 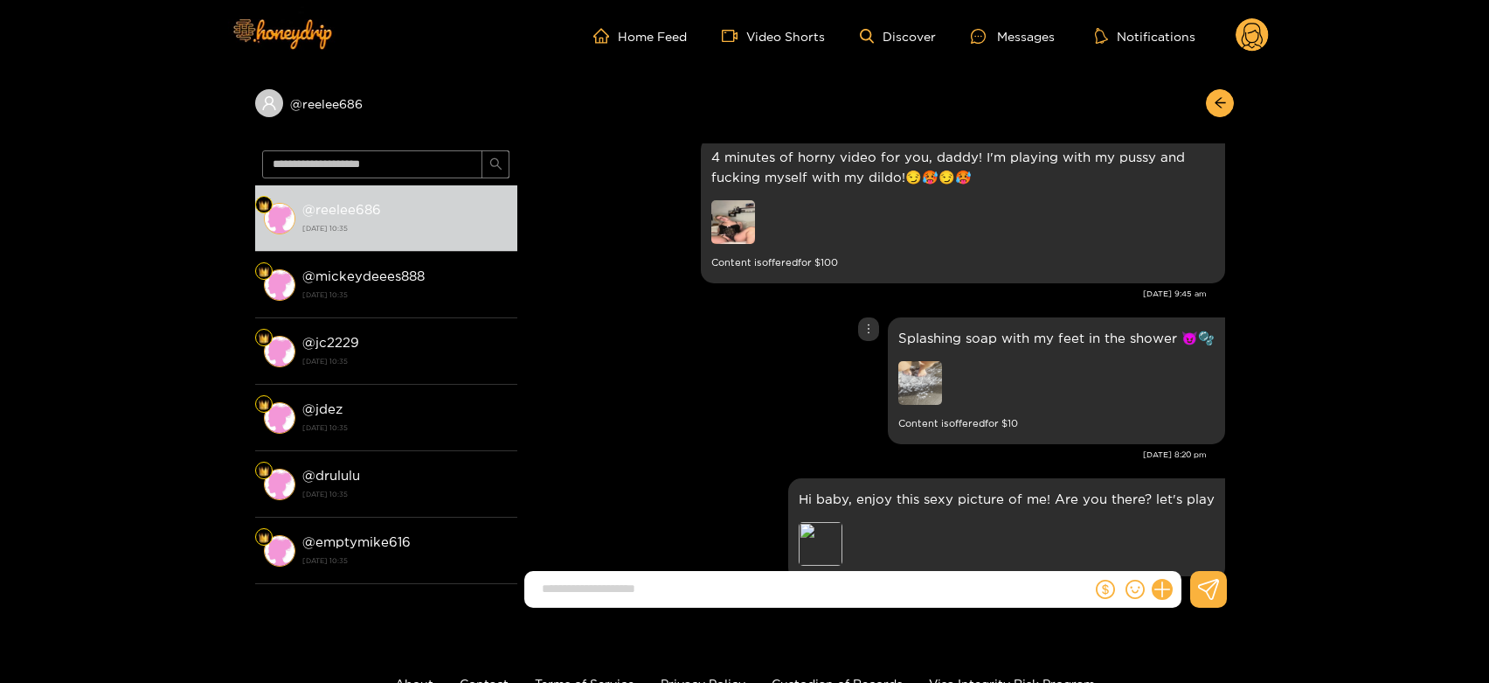 I want to click on span: search, so click(x=496, y=164).